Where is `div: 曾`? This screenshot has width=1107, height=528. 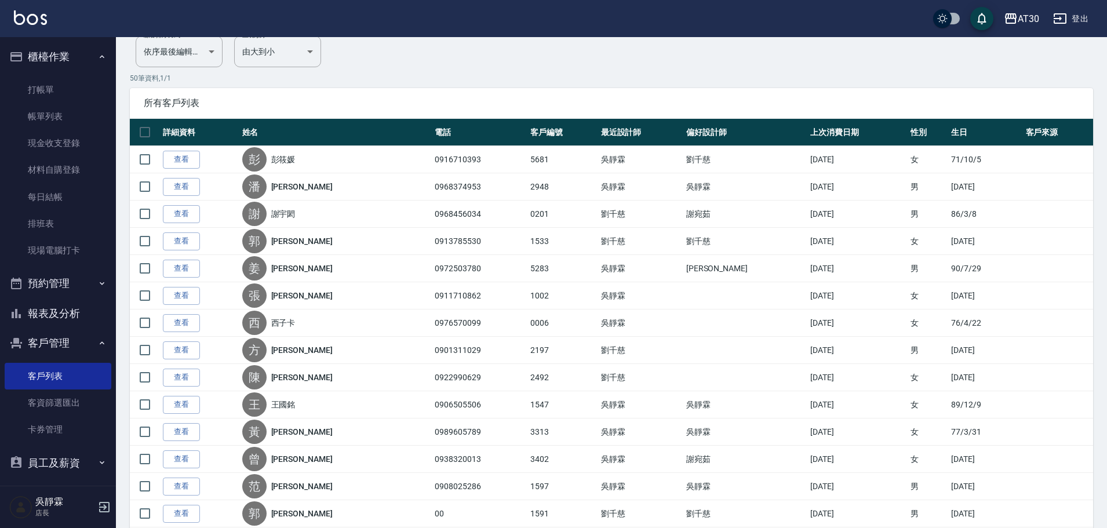 div: 曾 is located at coordinates (255, 459).